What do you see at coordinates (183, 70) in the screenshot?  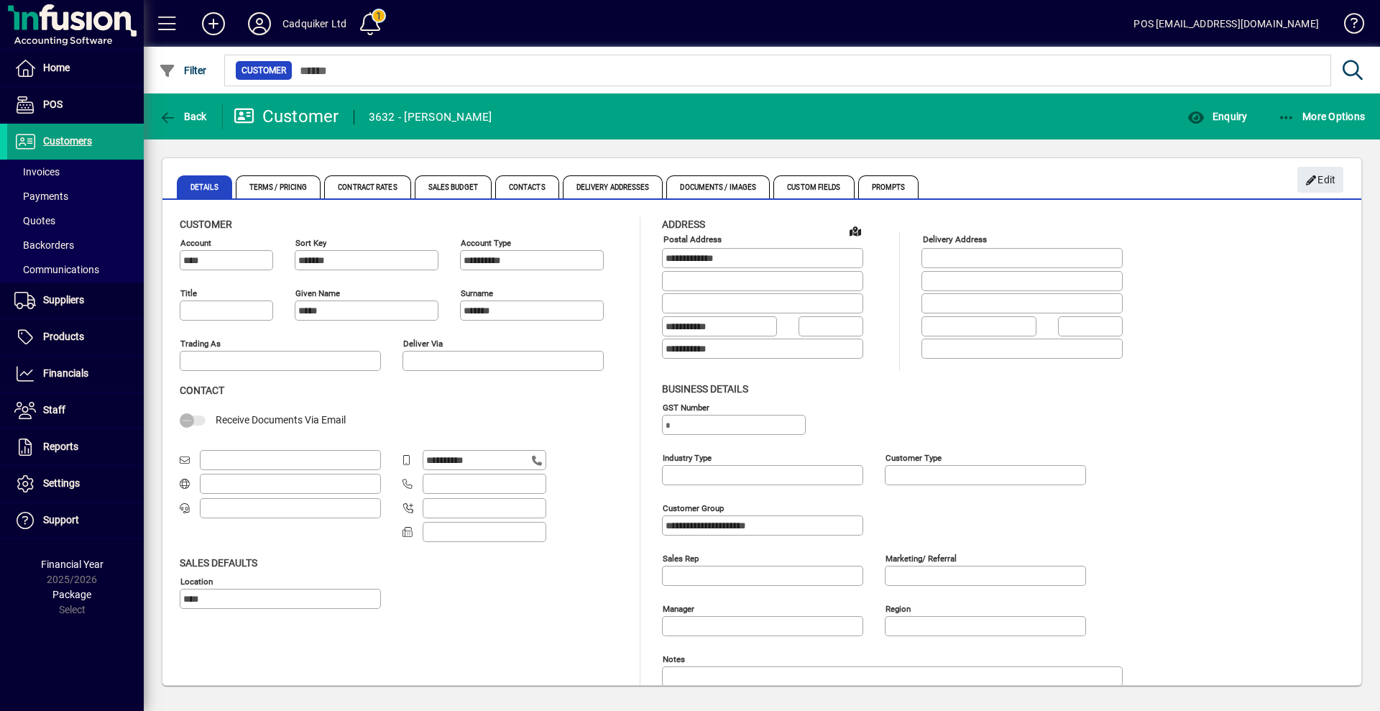 I see `span: Filter` at bounding box center [183, 70].